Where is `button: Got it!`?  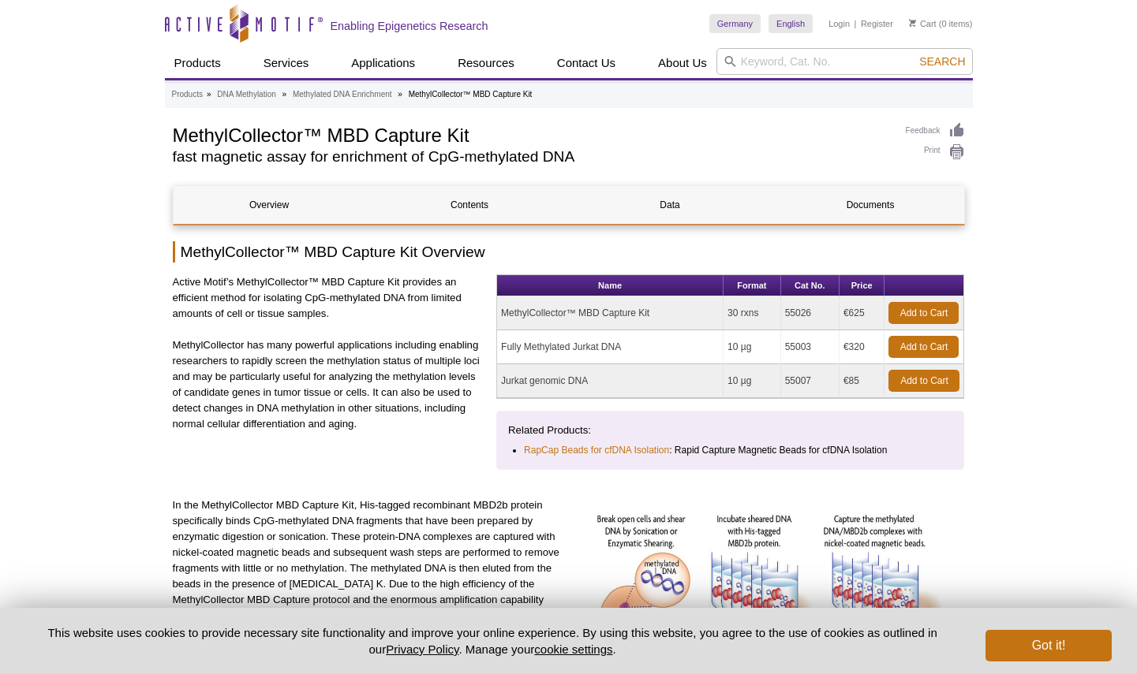
button: Got it! is located at coordinates (1048, 646).